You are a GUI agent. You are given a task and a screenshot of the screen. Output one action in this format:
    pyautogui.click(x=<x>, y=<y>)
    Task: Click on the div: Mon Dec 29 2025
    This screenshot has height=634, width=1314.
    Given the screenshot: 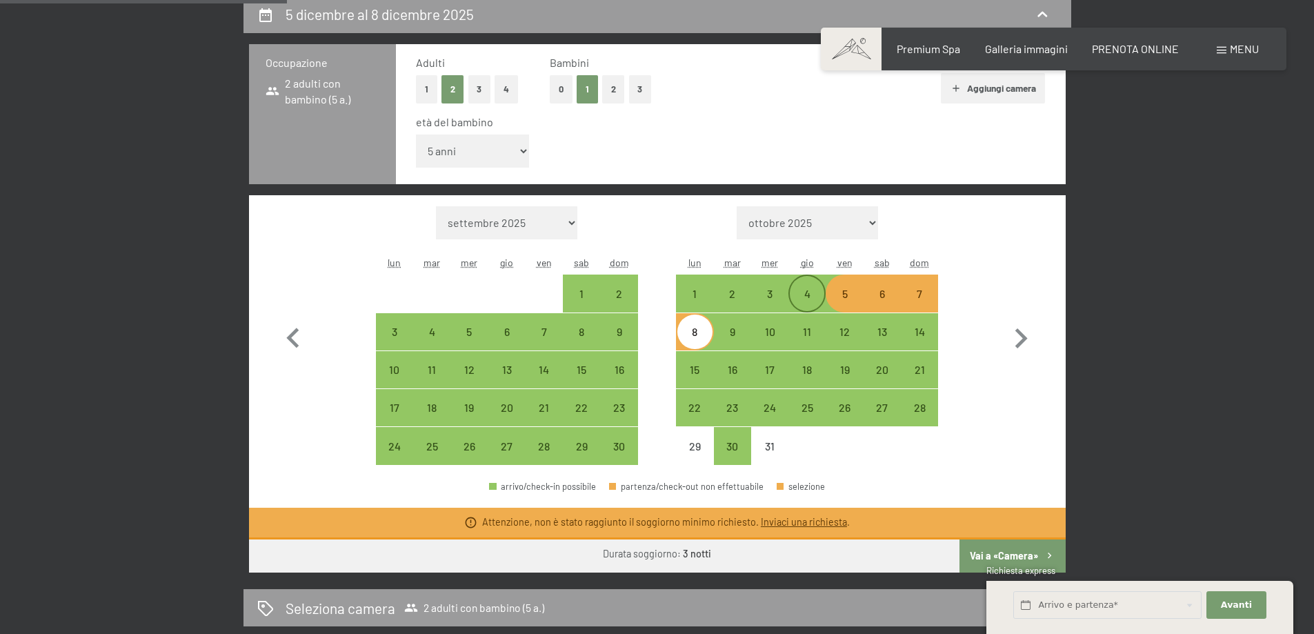 What is the action you would take?
    pyautogui.click(x=695, y=446)
    